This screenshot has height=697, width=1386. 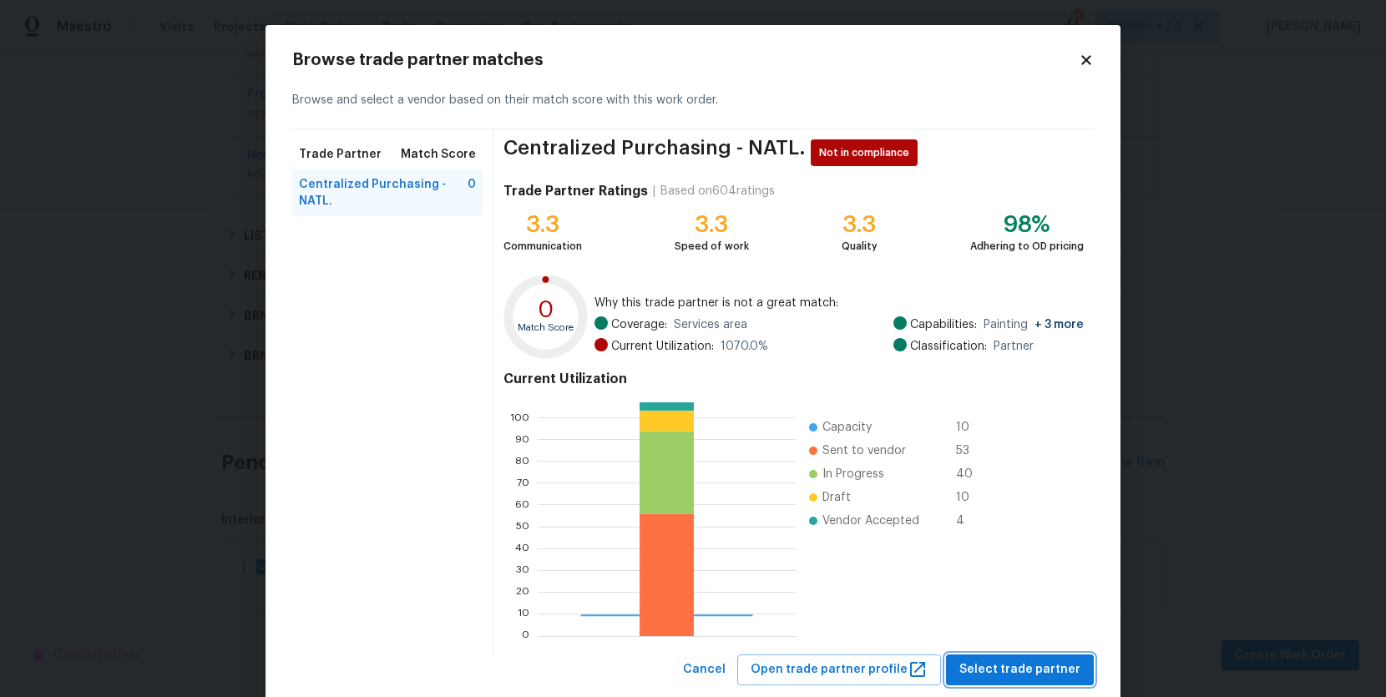 I want to click on span: Not in compliance, so click(x=867, y=153).